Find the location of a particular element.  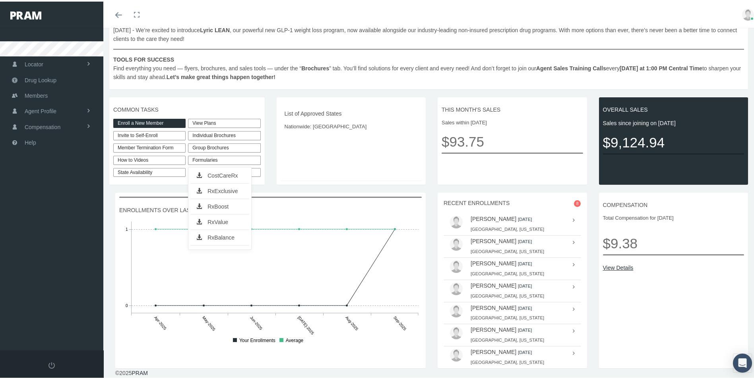

span: ENROLLMENTS OVER LAST 6 MONTHS is located at coordinates (270, 209).